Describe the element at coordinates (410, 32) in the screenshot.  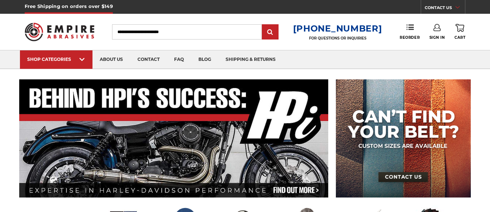
I see `a: Reorder` at that location.